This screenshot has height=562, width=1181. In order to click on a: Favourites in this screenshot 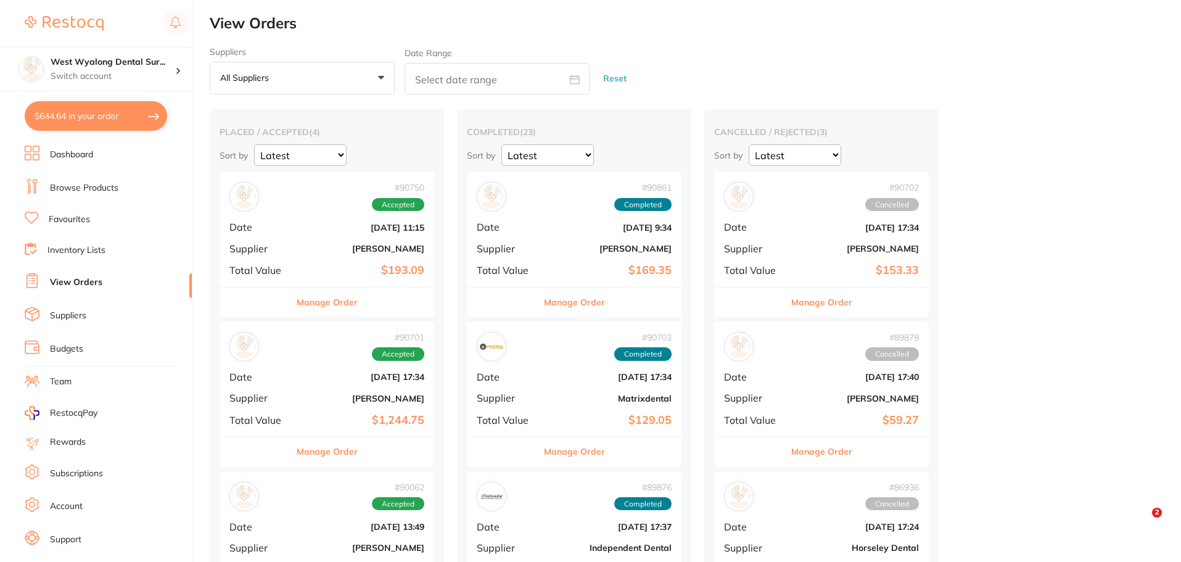, I will do `click(69, 220)`.